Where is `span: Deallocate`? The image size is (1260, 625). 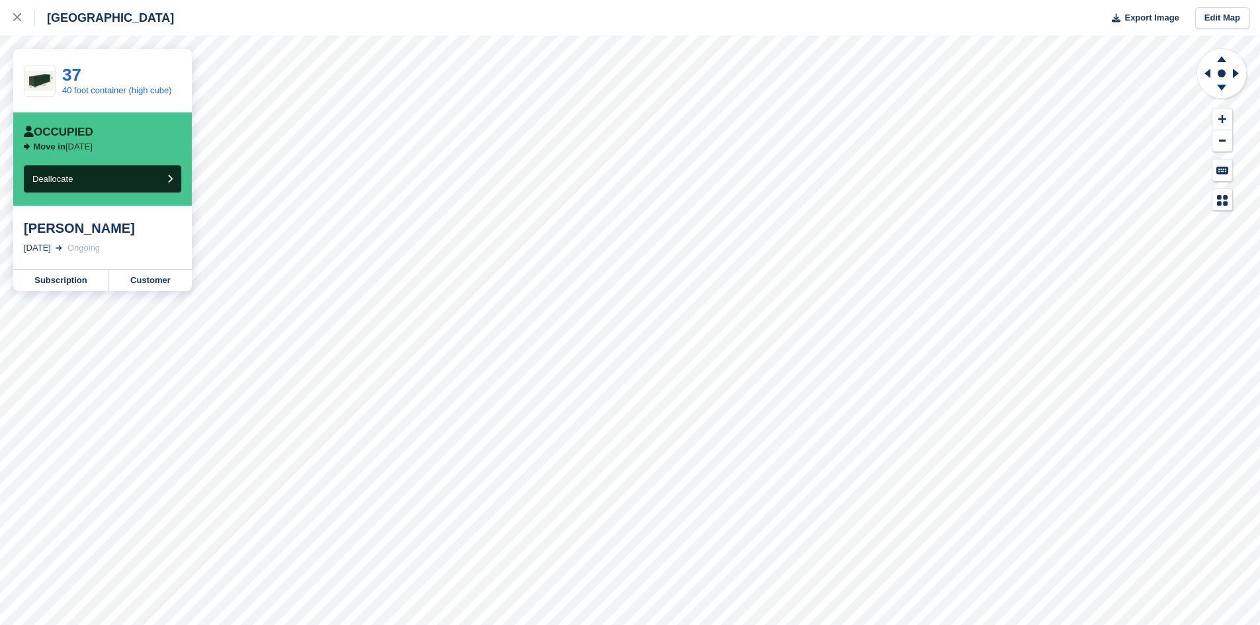 span: Deallocate is located at coordinates (52, 179).